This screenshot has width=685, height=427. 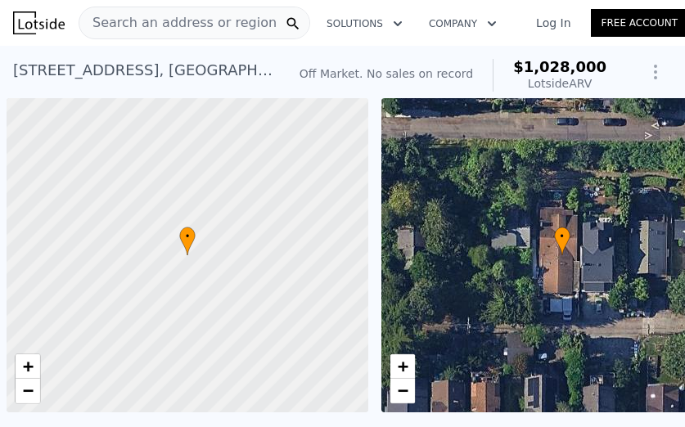 I want to click on span: Search an address or region, so click(x=178, y=23).